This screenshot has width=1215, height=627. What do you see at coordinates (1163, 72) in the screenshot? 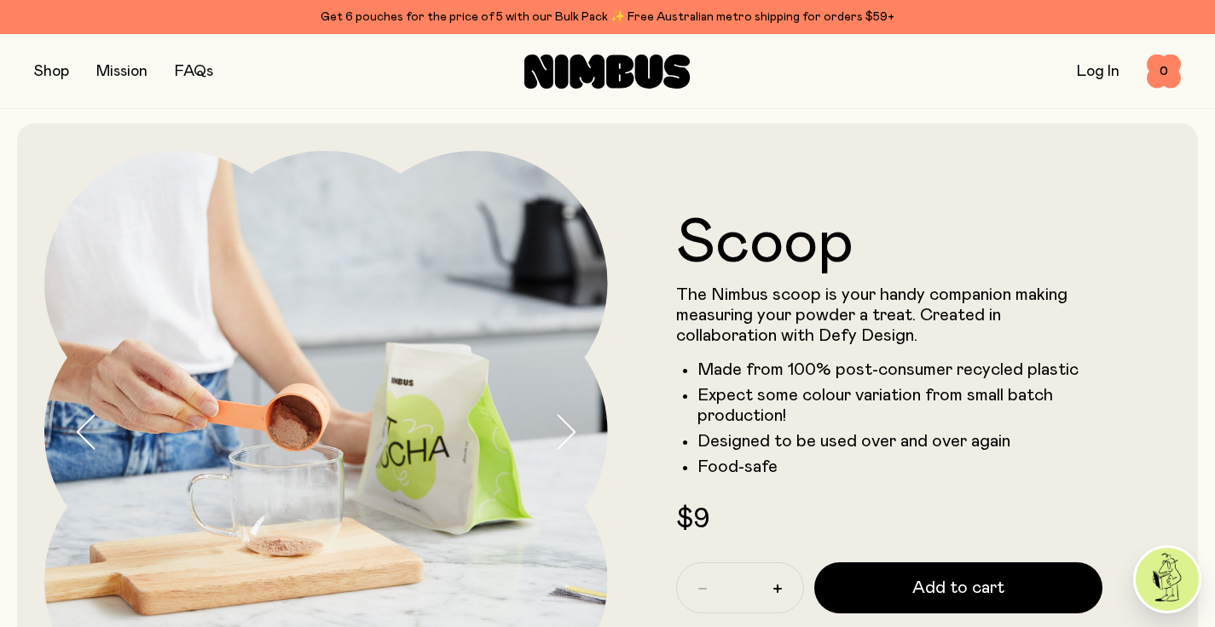
I see `span: 0` at bounding box center [1163, 72].